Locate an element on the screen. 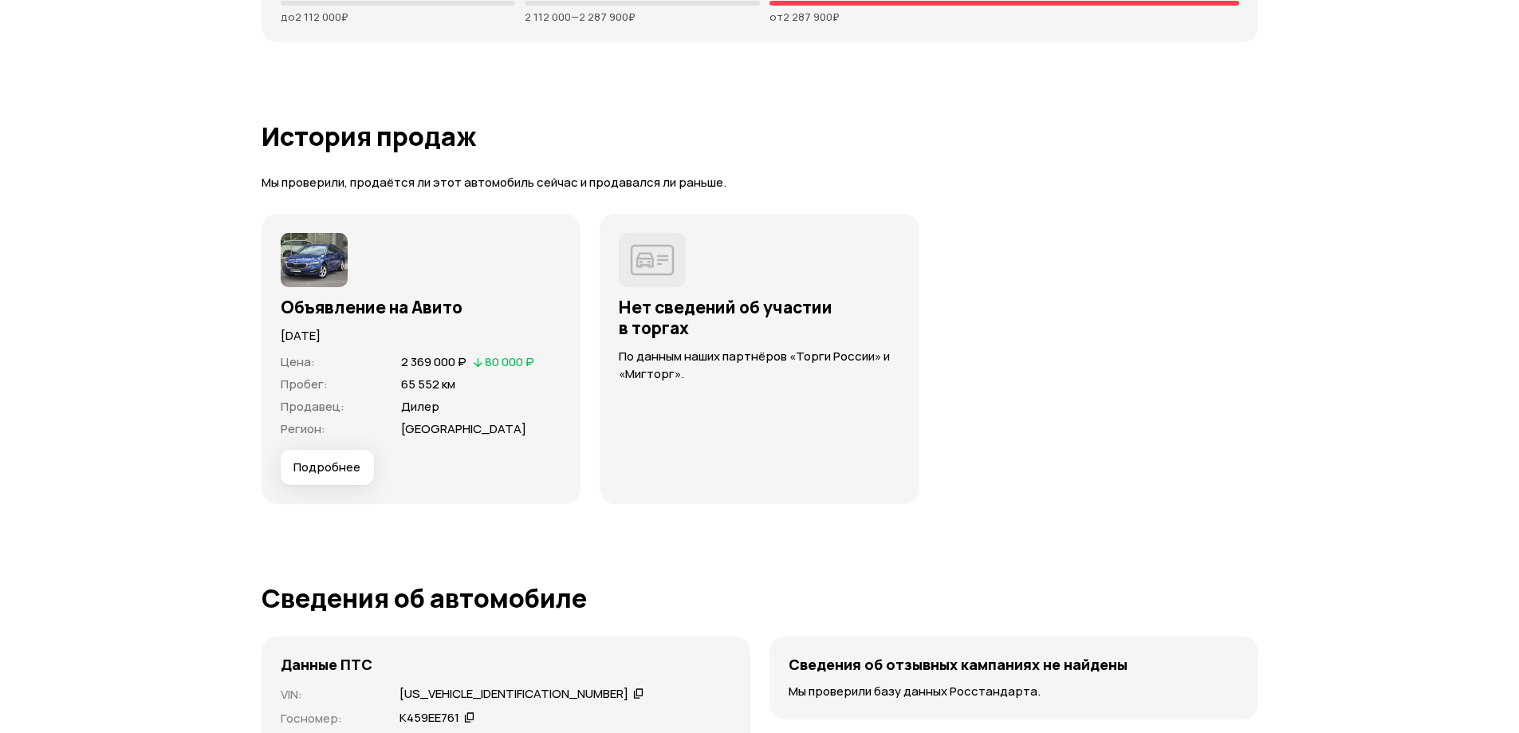  p: до 2 112 000 ₽ is located at coordinates (398, 17).